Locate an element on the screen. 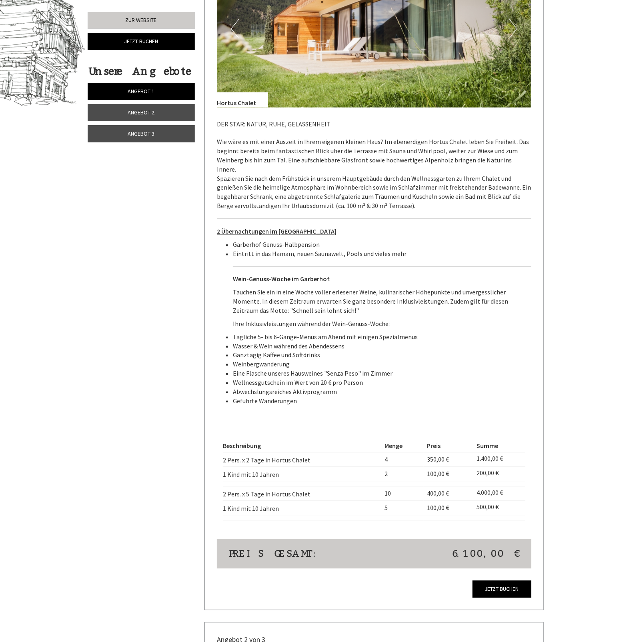 This screenshot has height=642, width=631. li: Tägliche 5- bis 6-Gänge-Menüs am Abend mit einigen Spezialmenüs is located at coordinates (382, 337).